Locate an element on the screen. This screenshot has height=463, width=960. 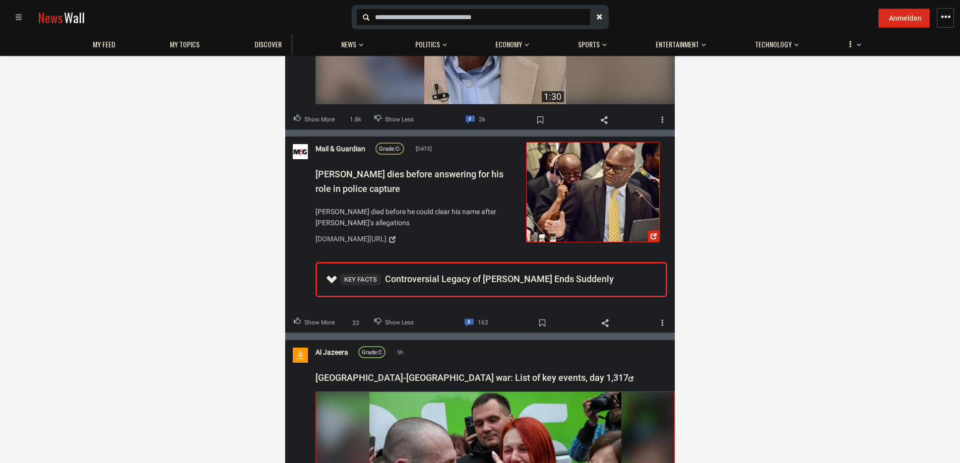
button: News is located at coordinates (351, 42).